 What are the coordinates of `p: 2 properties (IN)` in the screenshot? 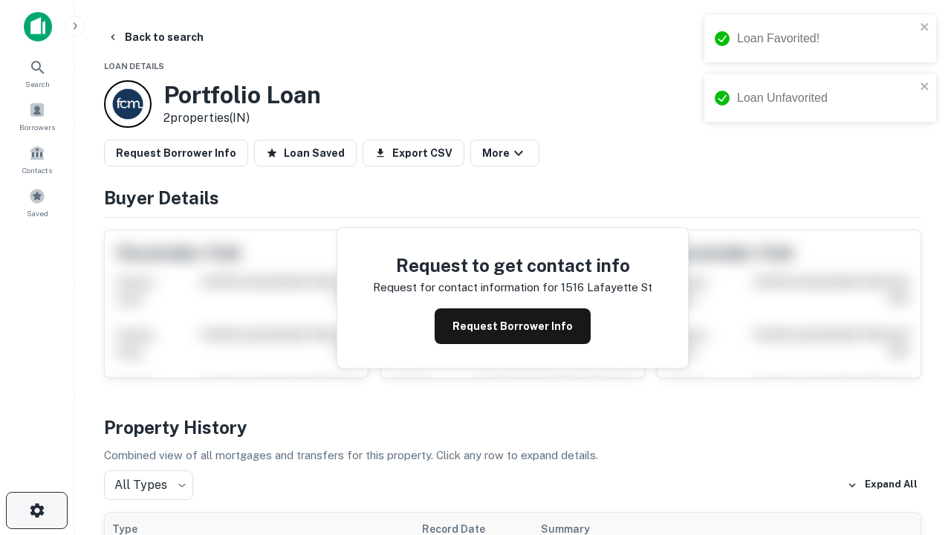 It's located at (242, 118).